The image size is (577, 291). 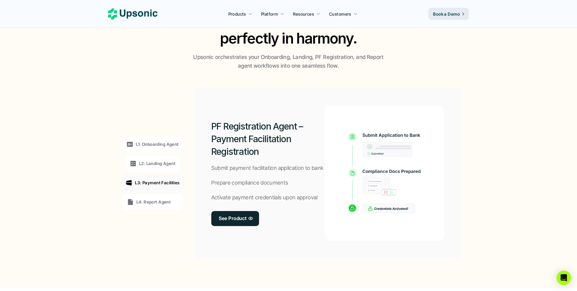 I want to click on p: L1: Onboarding Agent, so click(x=157, y=144).